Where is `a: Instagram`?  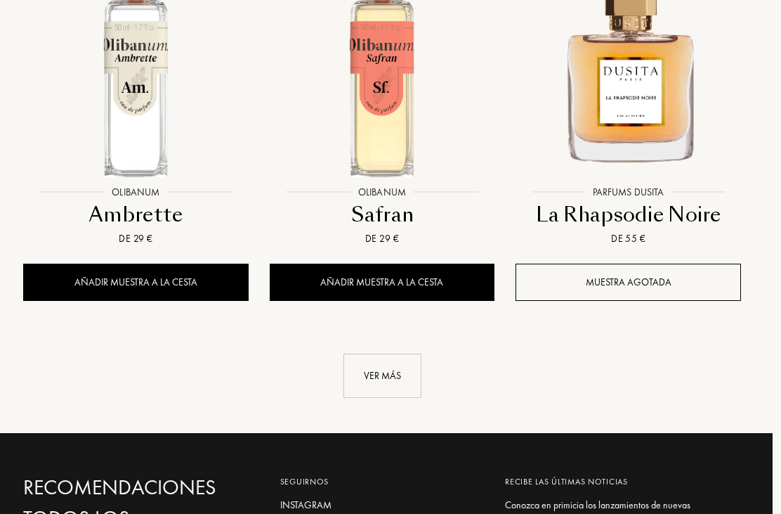 a: Instagram is located at coordinates (382, 505).